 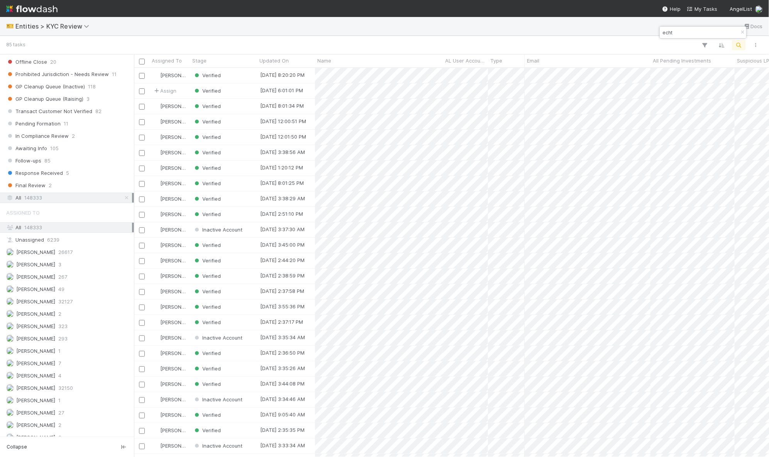 What do you see at coordinates (10, 363) in the screenshot?
I see `img: avatar_5bf5c33b-3139-4939-a495-cbf9fc6ebf7e.png` at bounding box center [10, 363].